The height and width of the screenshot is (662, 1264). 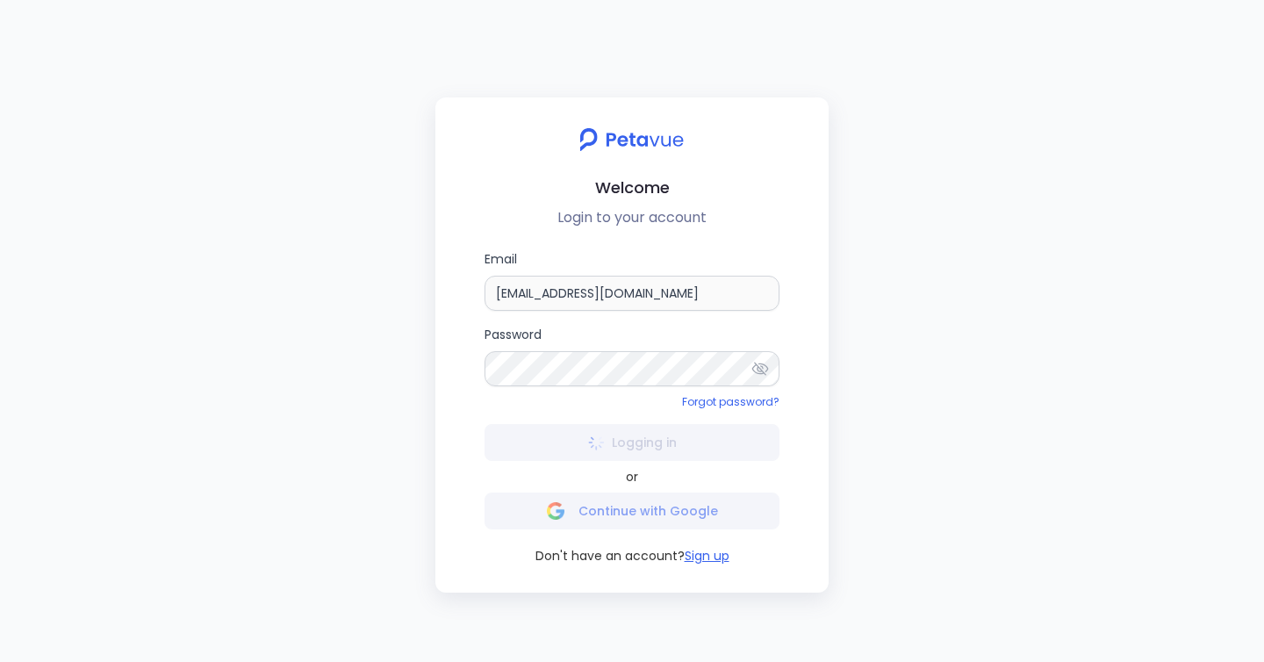 I want to click on img: petavue logo, so click(x=631, y=140).